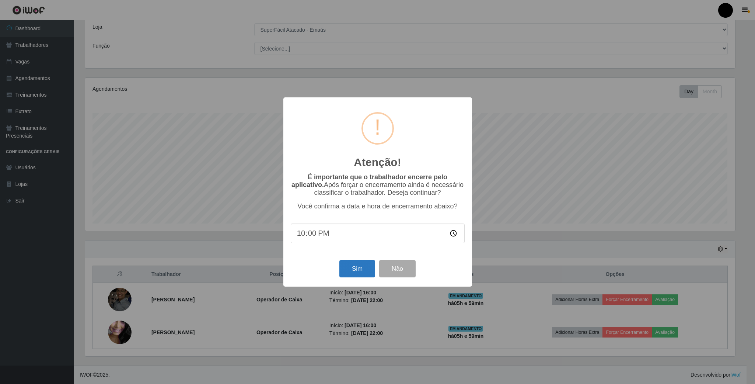 The image size is (755, 384). Describe the element at coordinates (378, 206) in the screenshot. I see `p: Você confirma a data e hora de encerramento abaixo?` at that location.